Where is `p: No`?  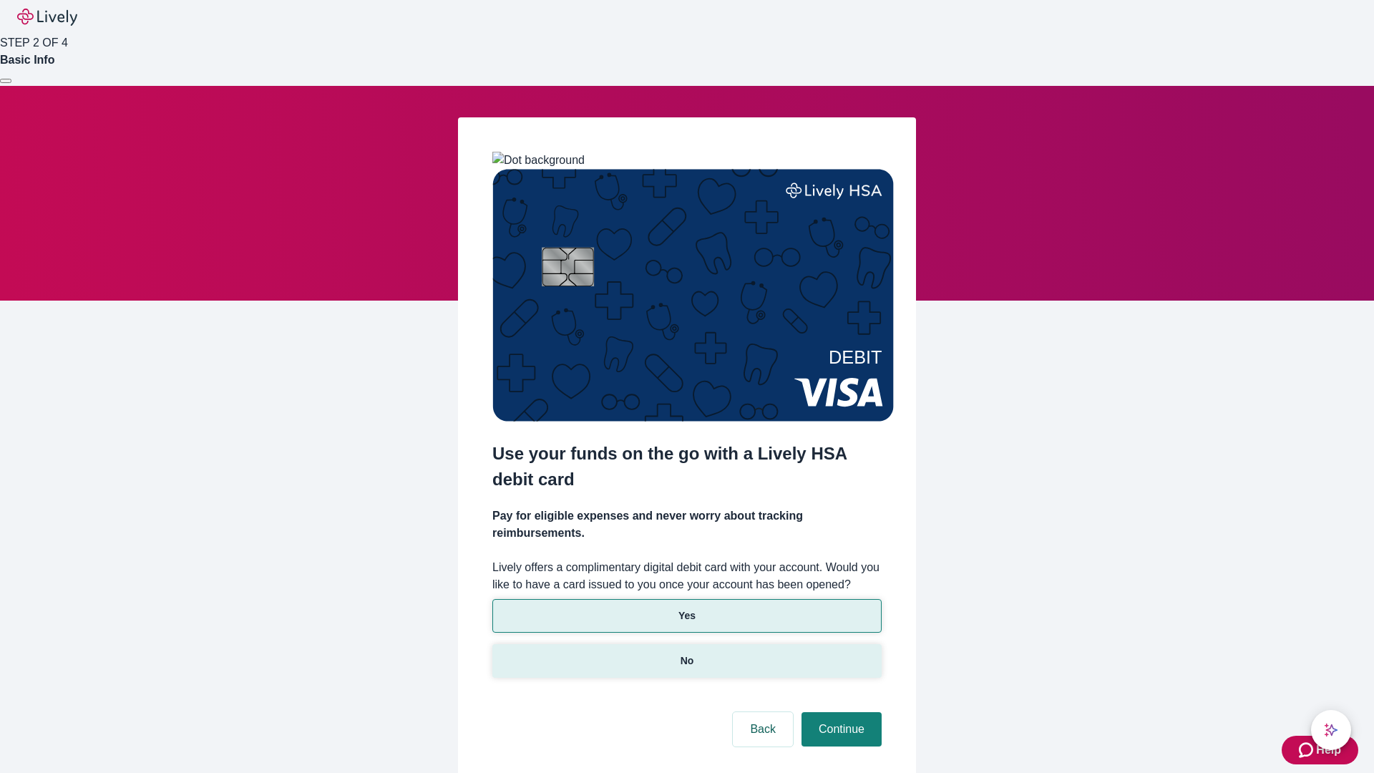
p: No is located at coordinates (687, 661).